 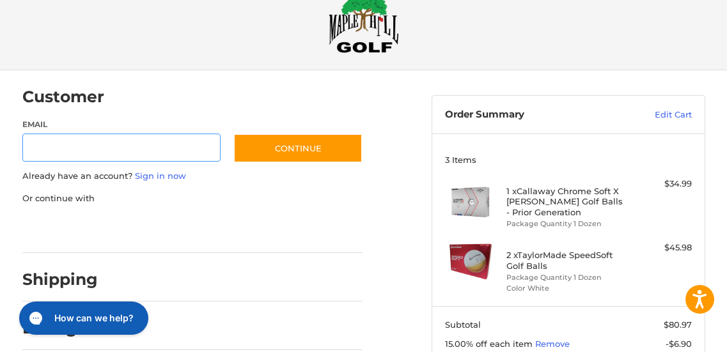 What do you see at coordinates (661, 184) in the screenshot?
I see `div: $34.99` at bounding box center [661, 184].